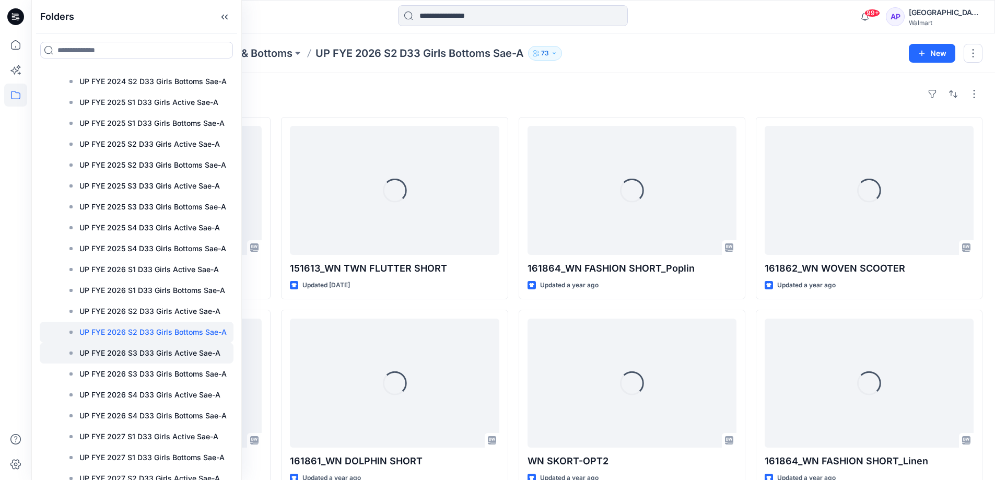  What do you see at coordinates (149, 186) in the screenshot?
I see `p: UP FYE 2025 S3 D33 Girls Active Sae-A` at bounding box center [149, 186].